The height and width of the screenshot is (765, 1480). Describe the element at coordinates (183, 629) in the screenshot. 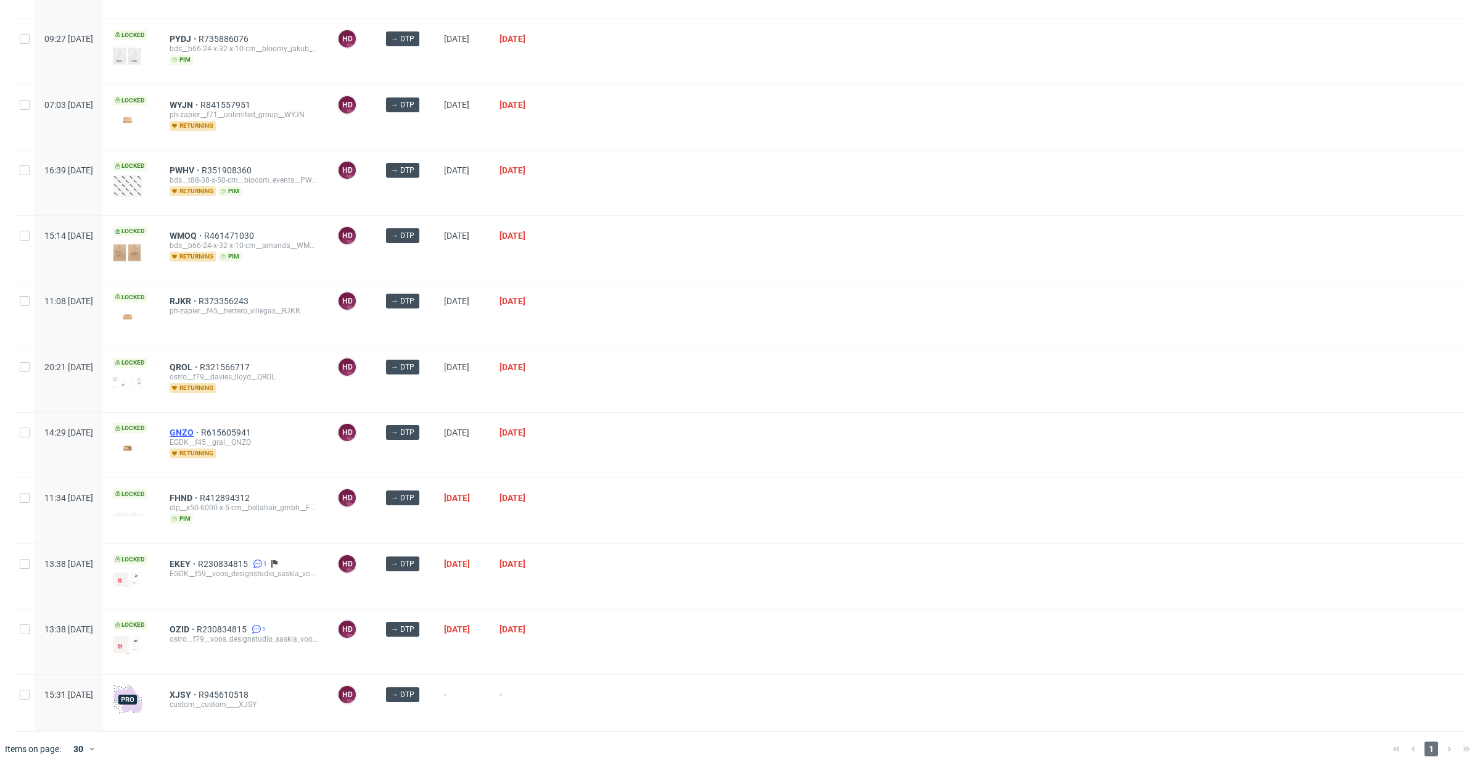

I see `a: OZID` at that location.